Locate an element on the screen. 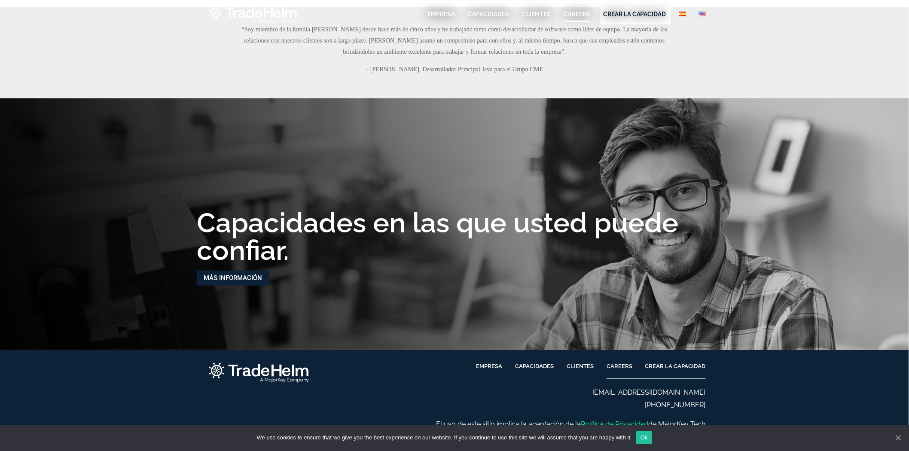 This screenshot has width=909, height=451. div: Chat Widget is located at coordinates (888, 431).